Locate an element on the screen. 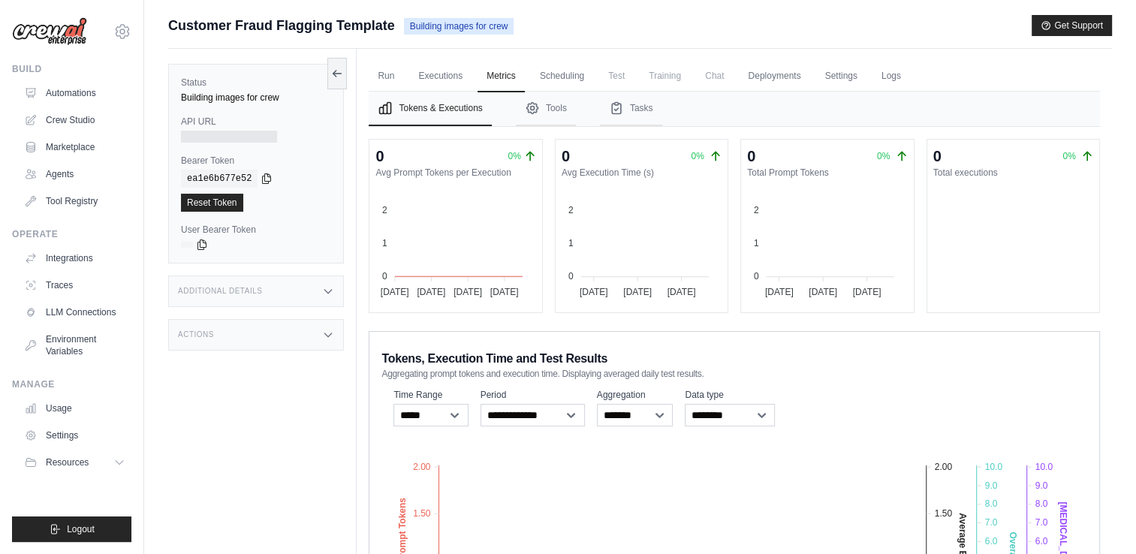 The width and height of the screenshot is (1136, 554). button: Tasks is located at coordinates (631, 109).